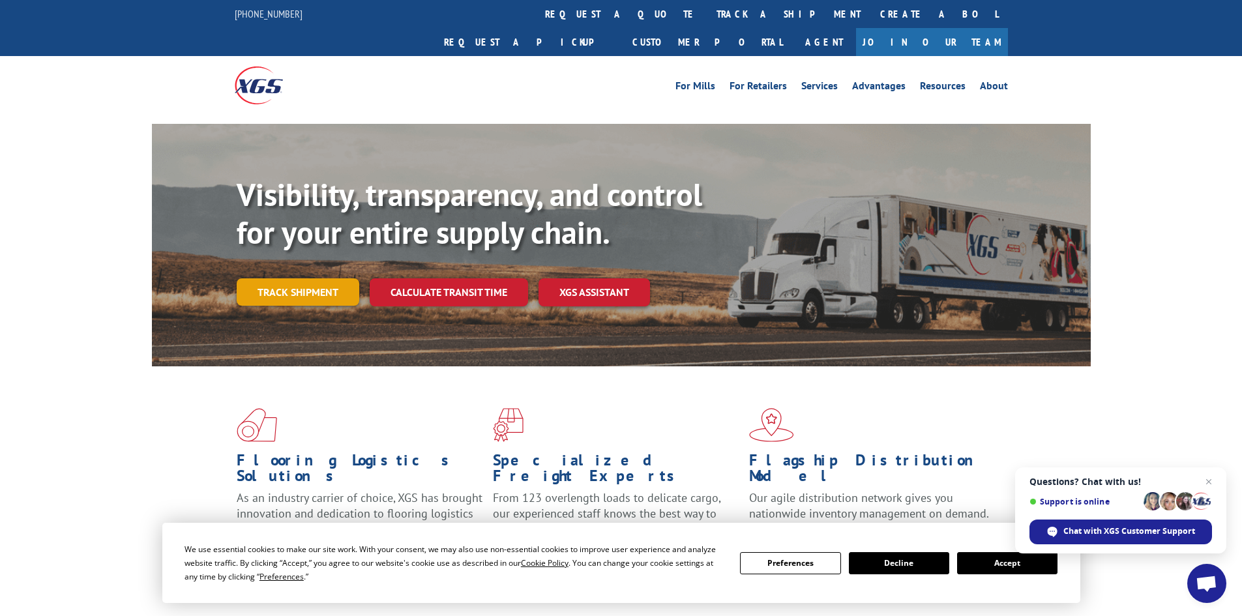  Describe the element at coordinates (1129, 531) in the screenshot. I see `span: Chat with XGS Customer Support` at that location.